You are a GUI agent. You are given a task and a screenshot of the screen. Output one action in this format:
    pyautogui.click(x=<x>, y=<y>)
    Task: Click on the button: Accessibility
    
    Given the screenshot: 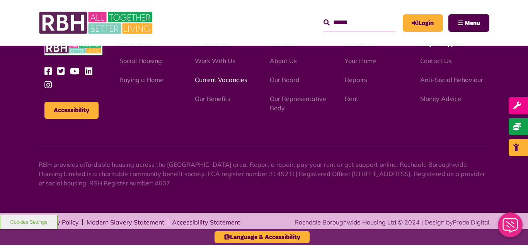 What is the action you would take?
    pyautogui.click(x=72, y=110)
    